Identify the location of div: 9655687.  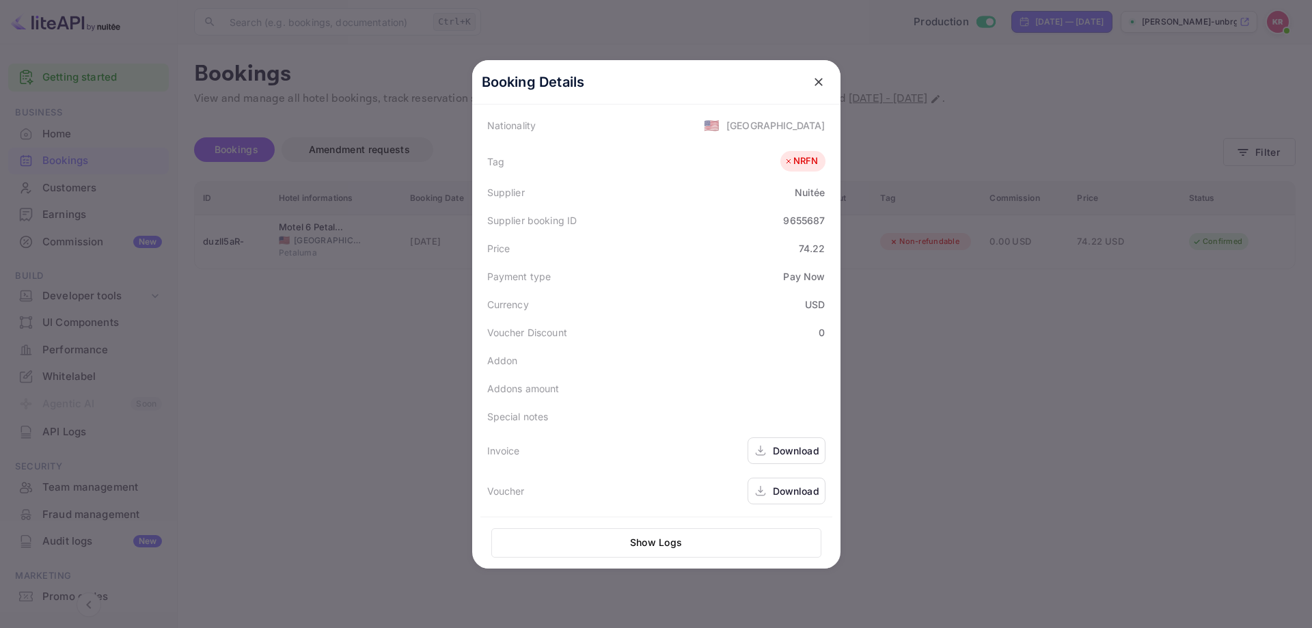
(803, 220).